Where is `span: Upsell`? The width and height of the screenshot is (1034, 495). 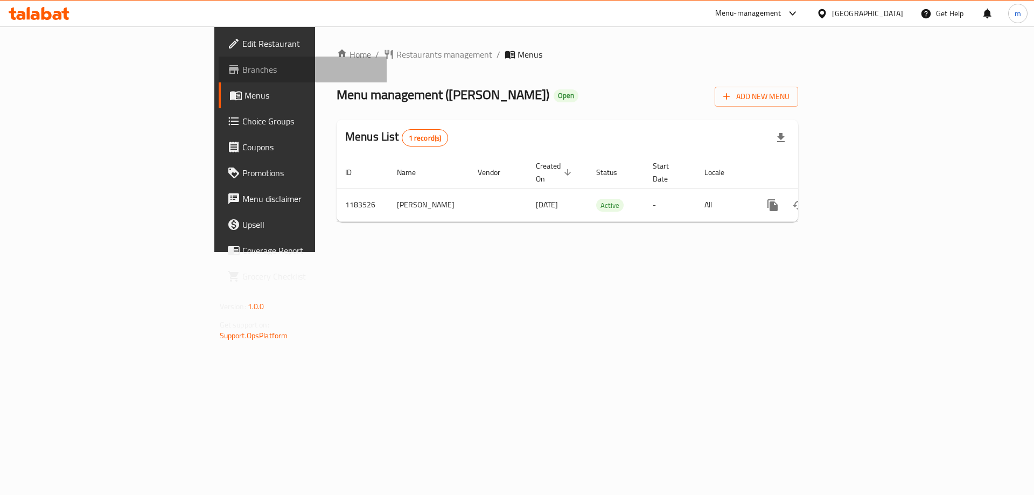 span: Upsell is located at coordinates (310, 224).